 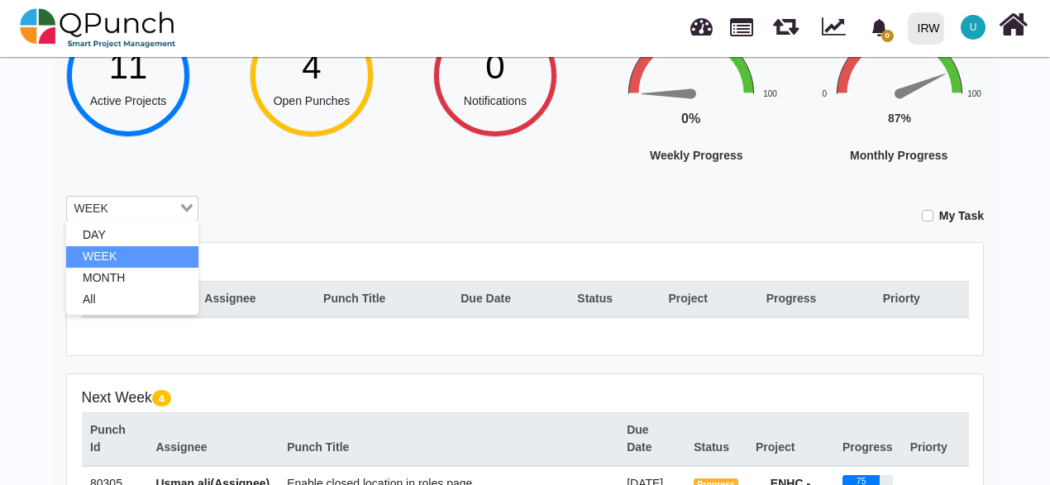 I want to click on span: Active Projects, so click(x=128, y=101).